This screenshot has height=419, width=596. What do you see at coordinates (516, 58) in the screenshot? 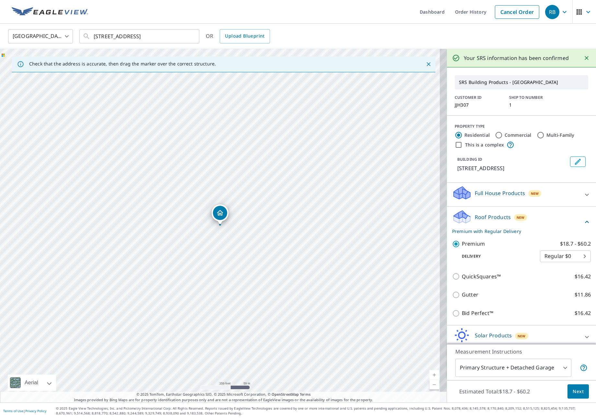
I see `p: Your SRS information has been confirmed` at bounding box center [516, 58].